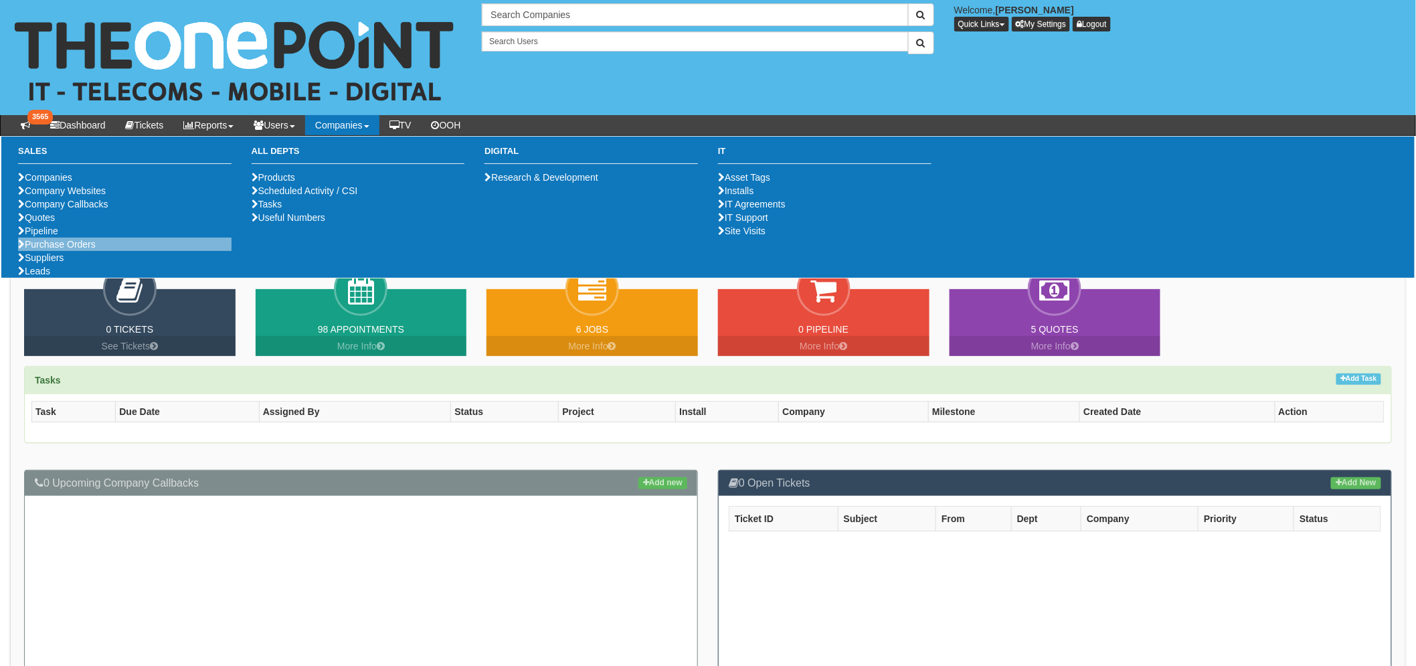 The width and height of the screenshot is (1416, 666). Describe the element at coordinates (1091, 24) in the screenshot. I see `a: Logout` at that location.